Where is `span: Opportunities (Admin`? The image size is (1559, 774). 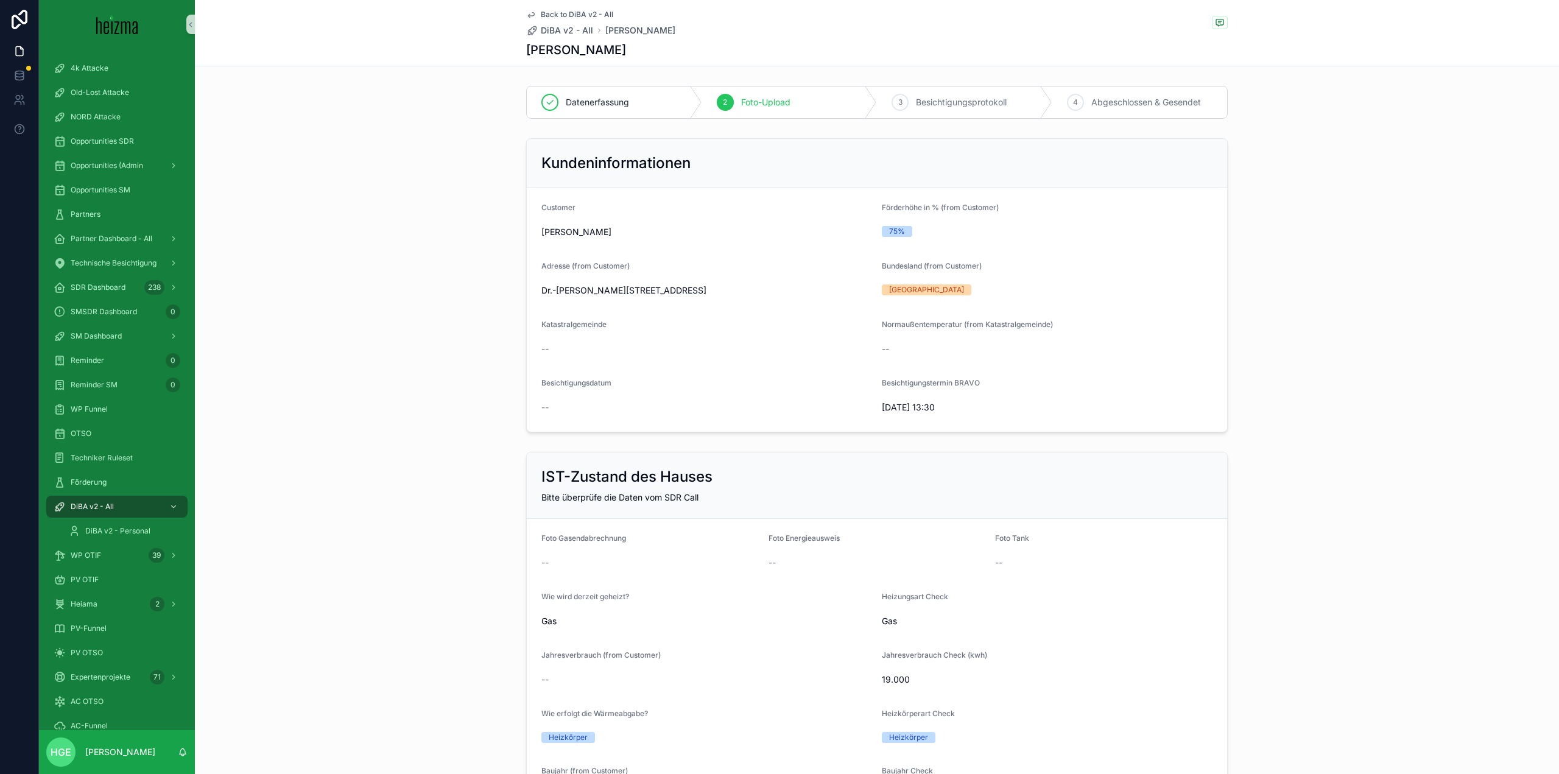
span: Opportunities (Admin is located at coordinates (107, 166).